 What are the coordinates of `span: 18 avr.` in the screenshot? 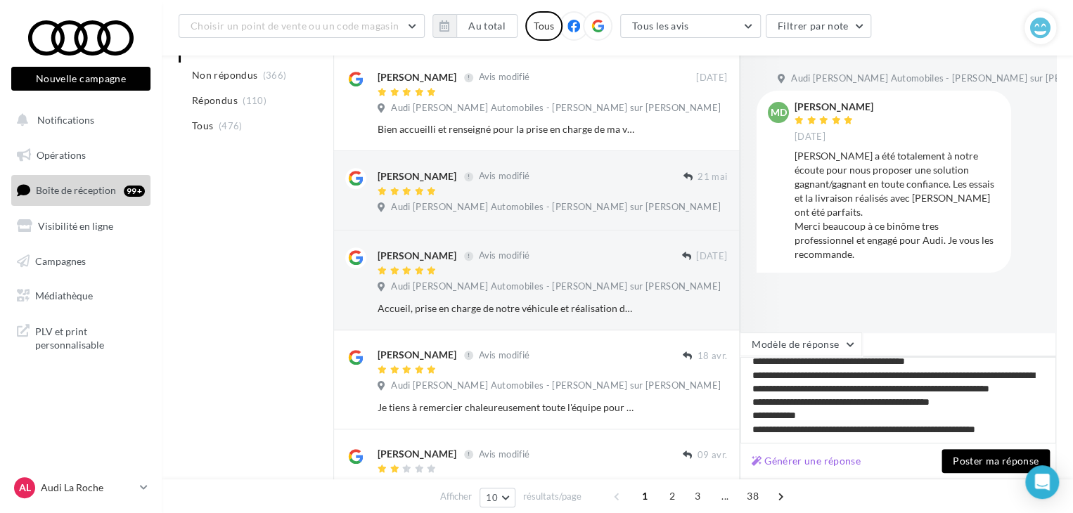 It's located at (712, 357).